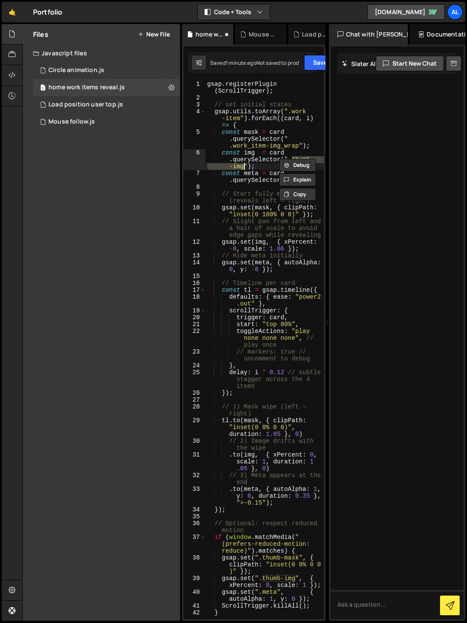 The width and height of the screenshot is (467, 623). I want to click on div: 37, so click(194, 544).